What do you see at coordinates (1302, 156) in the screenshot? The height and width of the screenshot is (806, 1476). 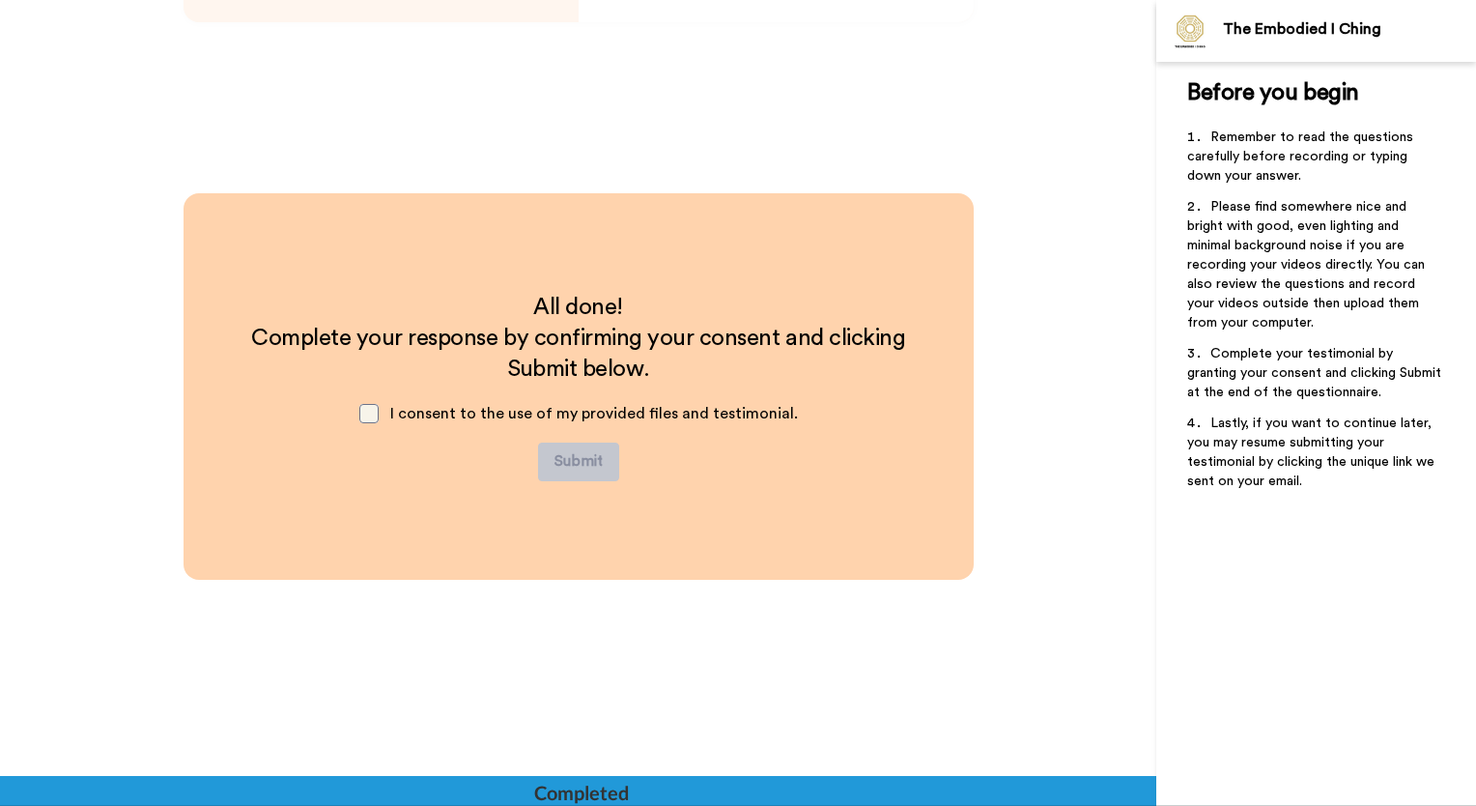 I see `span: Remember to read the questions carefully before recording or typing down your answer.` at bounding box center [1302, 156].